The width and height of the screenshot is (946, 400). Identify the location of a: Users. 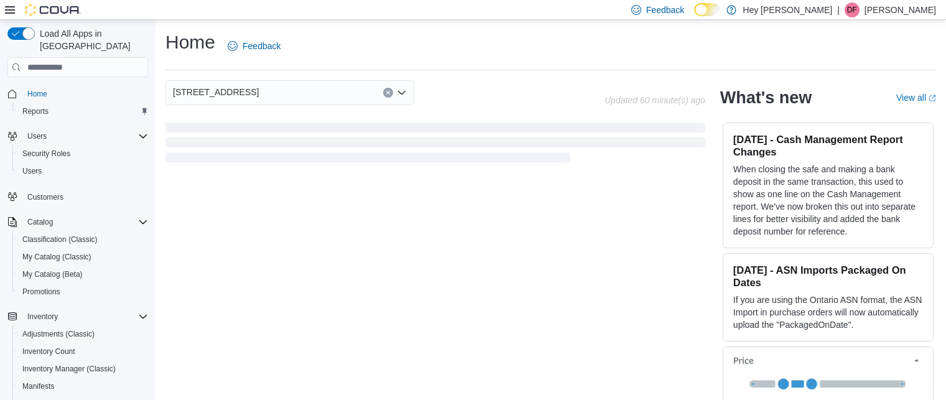
(32, 171).